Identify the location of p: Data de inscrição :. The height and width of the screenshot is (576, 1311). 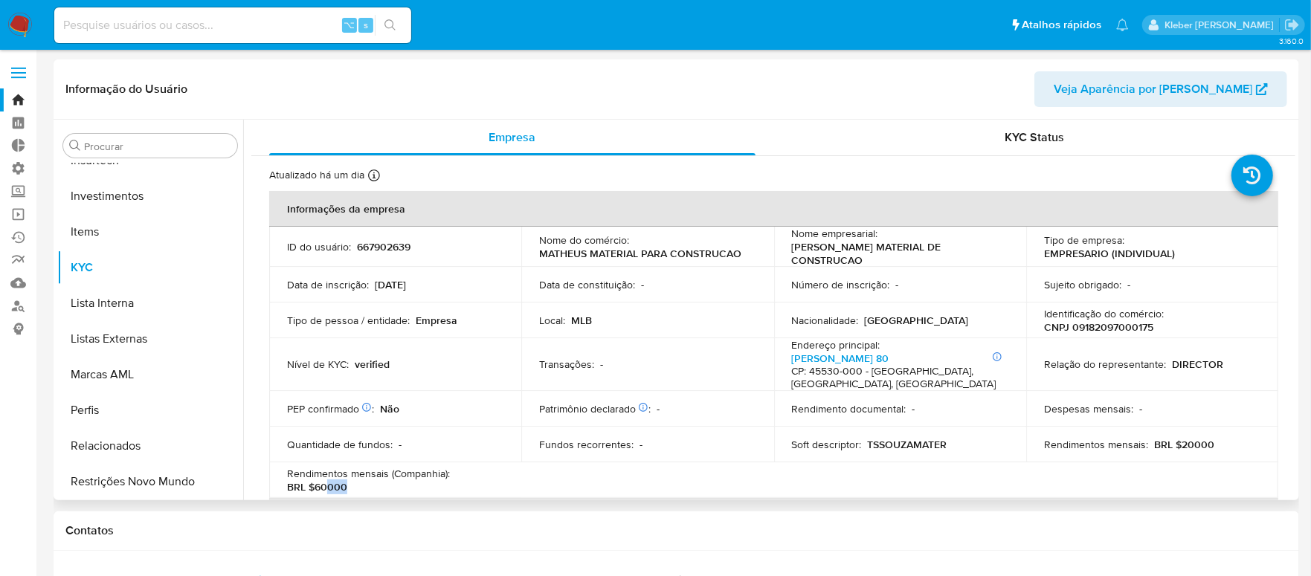
(328, 285).